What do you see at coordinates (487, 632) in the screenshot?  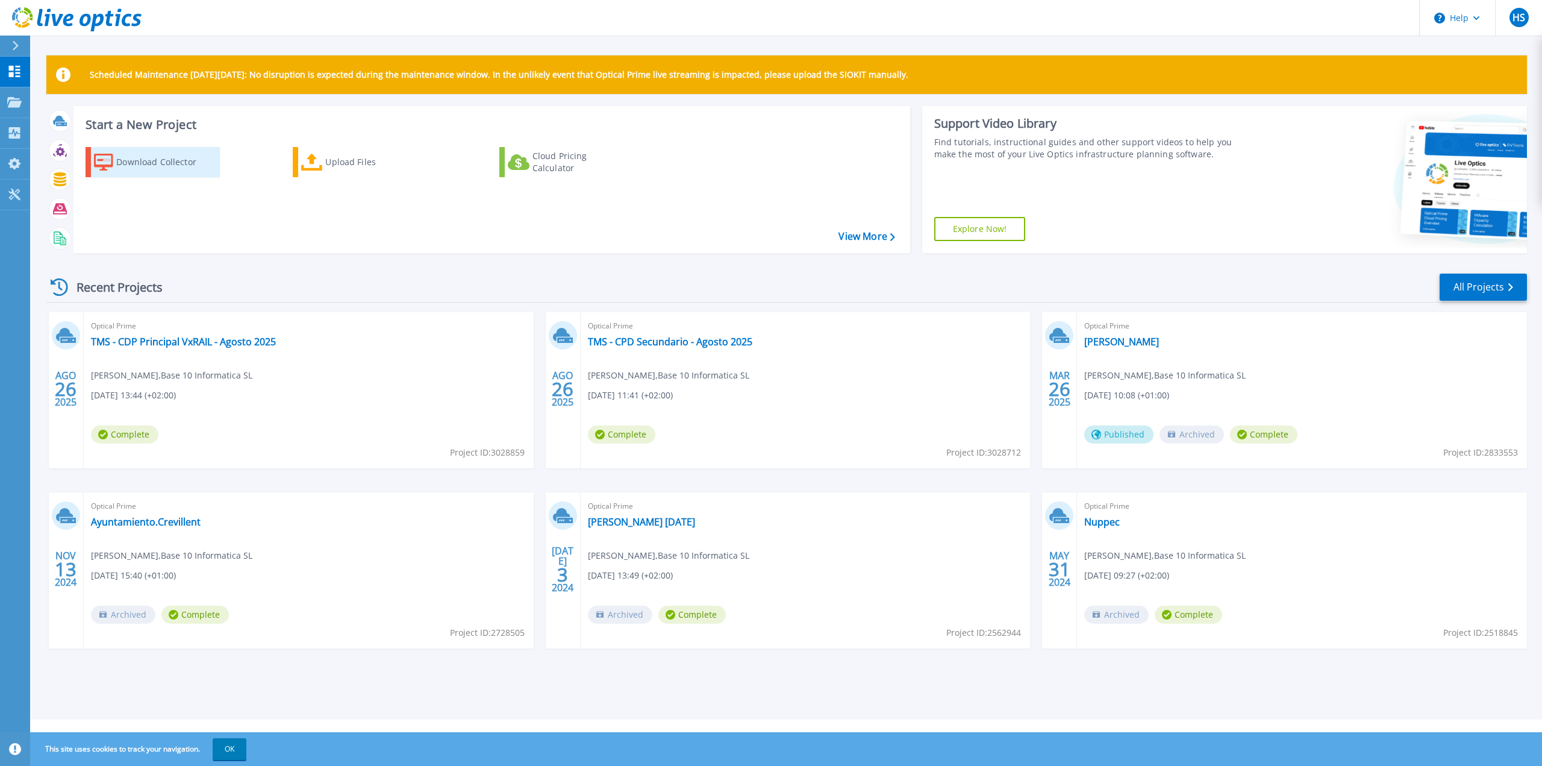 I see `span: Project ID: 2728505` at bounding box center [487, 632].